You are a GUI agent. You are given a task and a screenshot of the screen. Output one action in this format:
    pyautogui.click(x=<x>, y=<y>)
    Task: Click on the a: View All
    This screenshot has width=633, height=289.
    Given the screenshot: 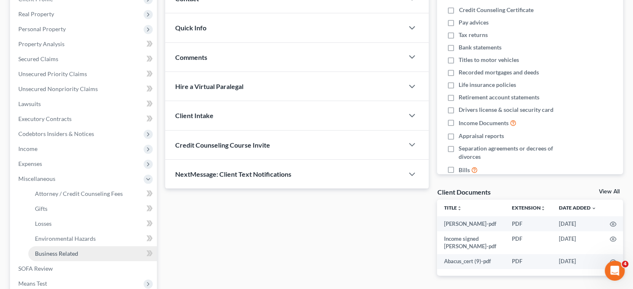 What is the action you would take?
    pyautogui.click(x=609, y=192)
    